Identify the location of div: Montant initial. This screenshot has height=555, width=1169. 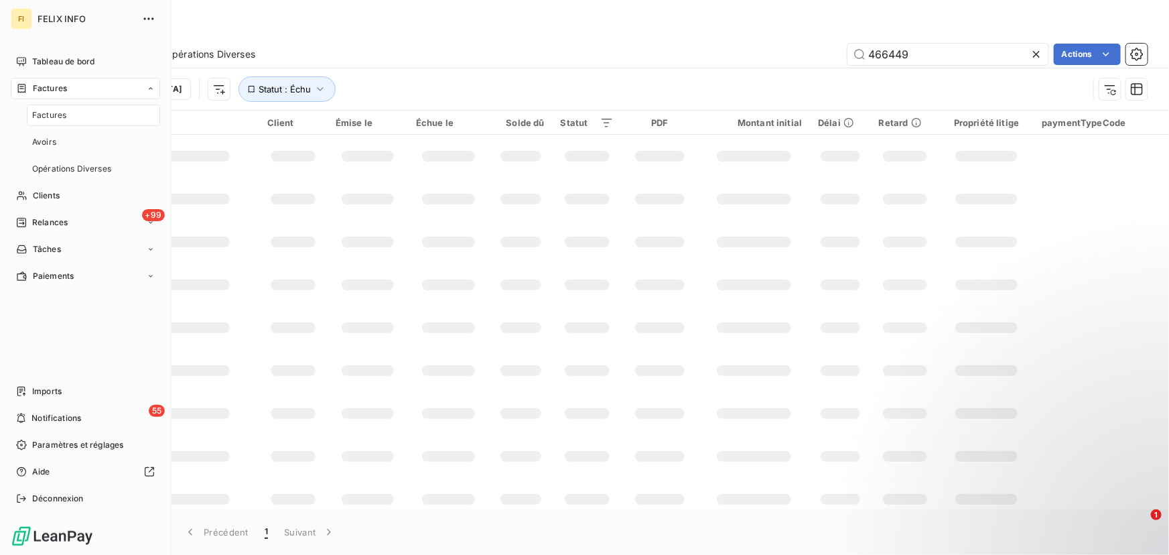
(754, 123).